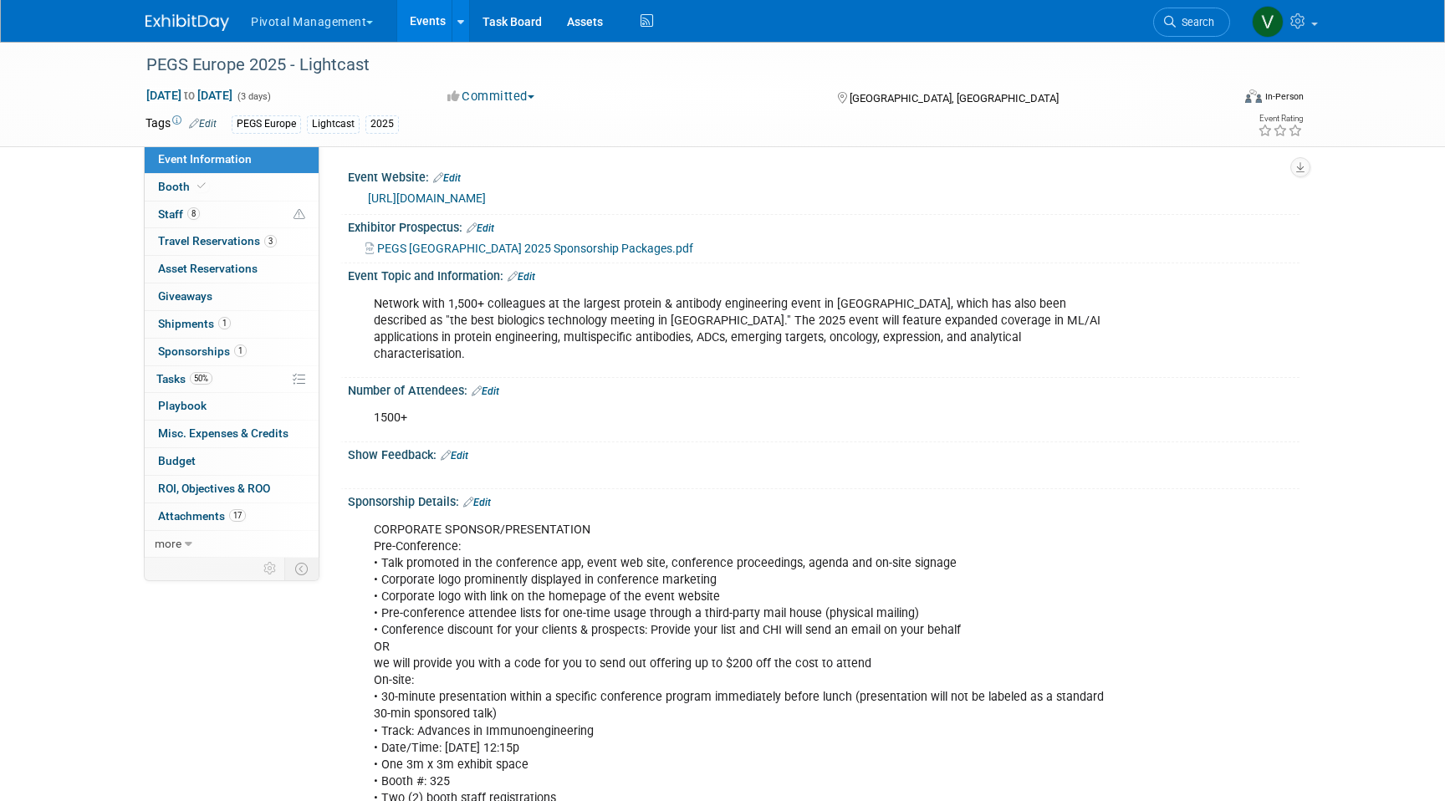 The width and height of the screenshot is (1445, 801). I want to click on span: Tasks, so click(184, 379).